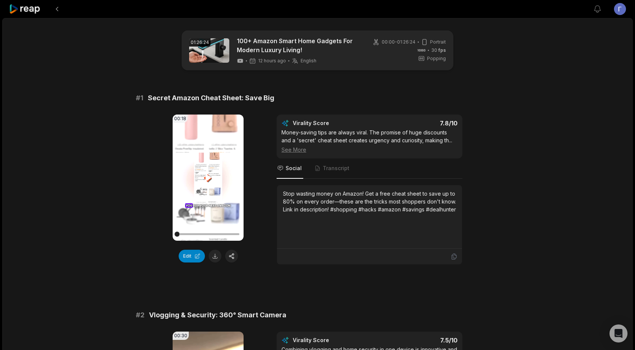 The image size is (635, 350). I want to click on nav: Tabs, so click(370, 169).